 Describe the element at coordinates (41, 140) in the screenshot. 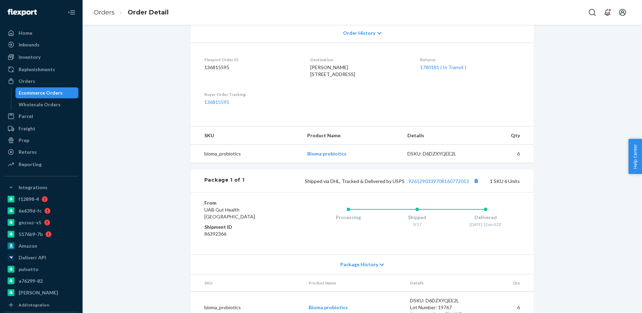

I see `a: Prep` at that location.